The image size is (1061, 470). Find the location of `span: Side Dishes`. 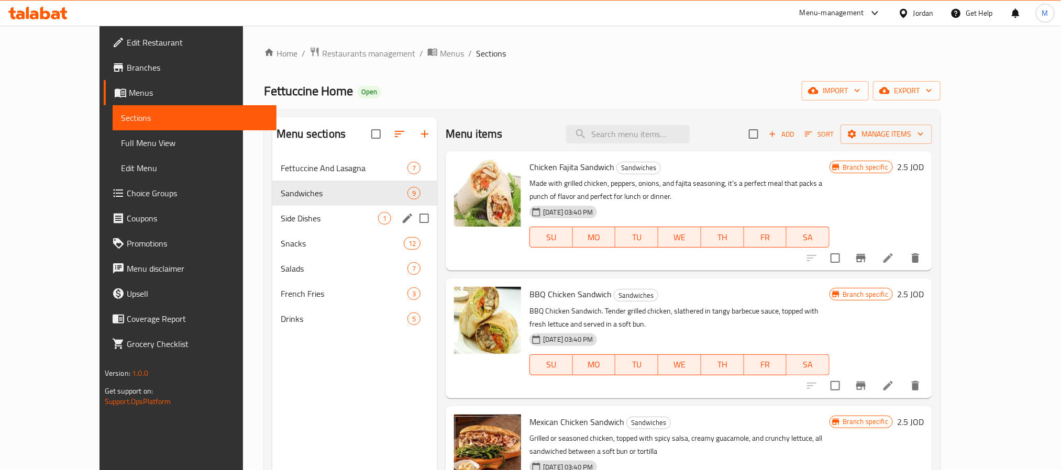

span: Side Dishes is located at coordinates (329, 218).